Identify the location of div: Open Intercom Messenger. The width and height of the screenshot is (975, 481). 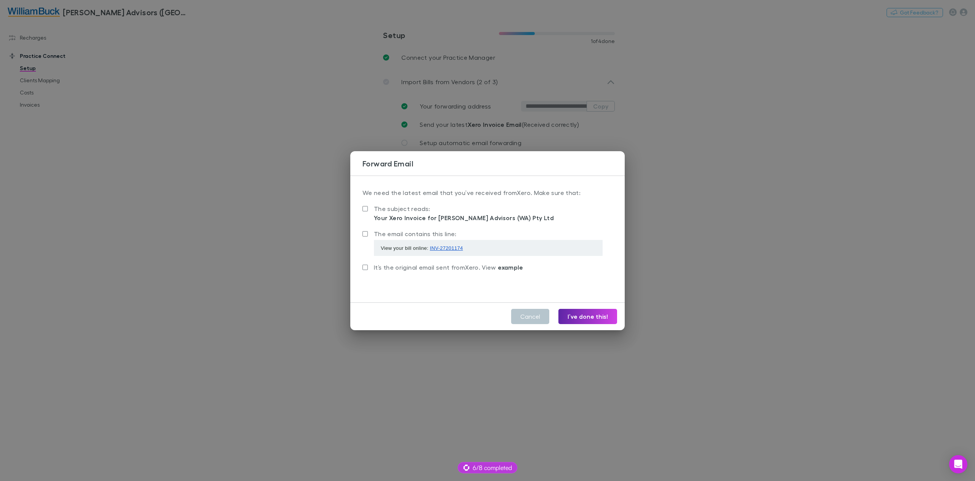
(958, 465).